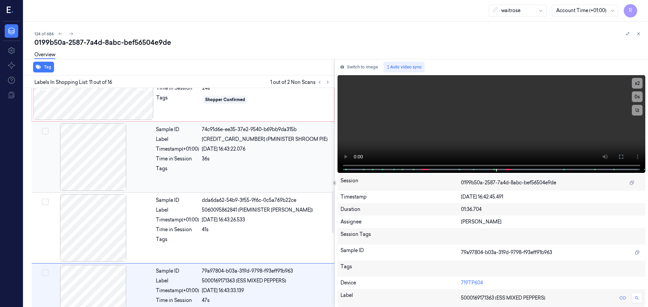 The width and height of the screenshot is (648, 307). What do you see at coordinates (552, 210) in the screenshot?
I see `div: 01:36.704` at bounding box center [552, 210].